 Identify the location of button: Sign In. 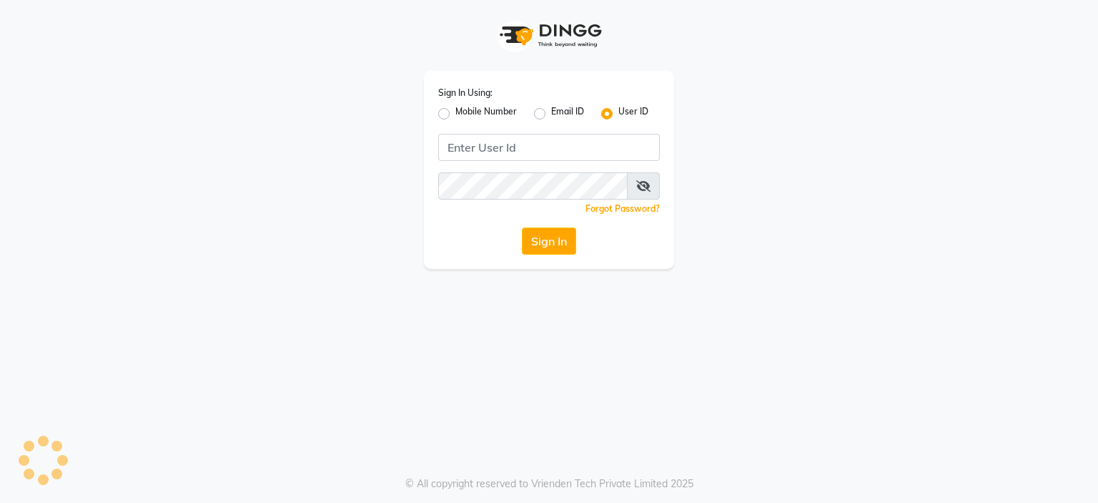
(549, 241).